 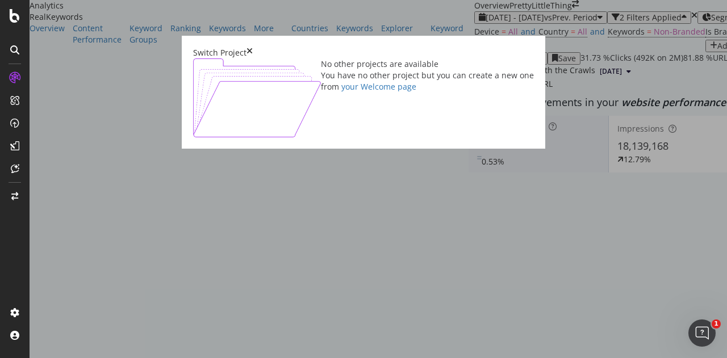 I want to click on div: Switch Project, so click(x=220, y=53).